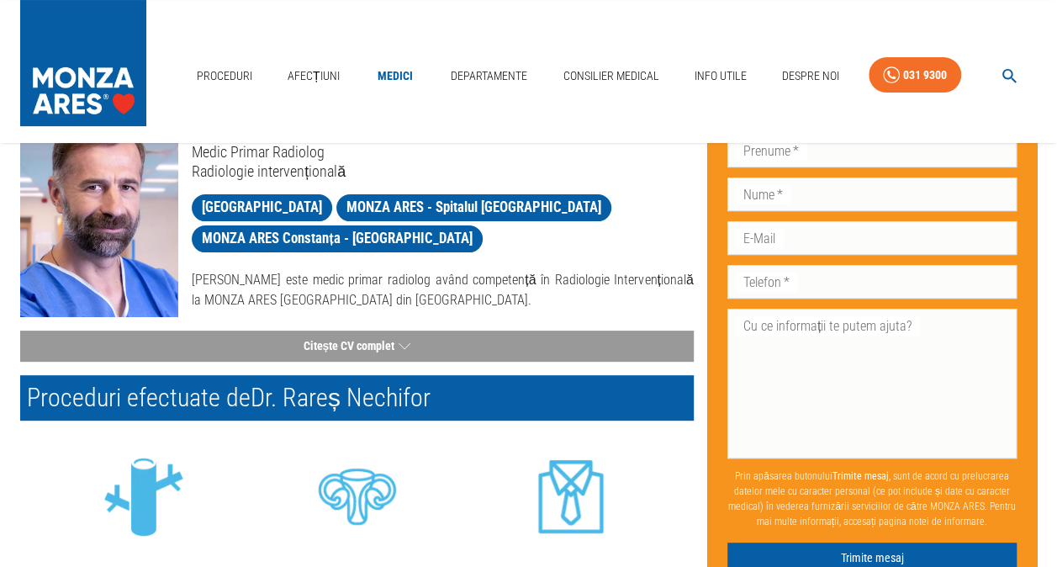 The width and height of the screenshot is (1057, 567). I want to click on p: Radiologie intervențională, so click(442, 171).